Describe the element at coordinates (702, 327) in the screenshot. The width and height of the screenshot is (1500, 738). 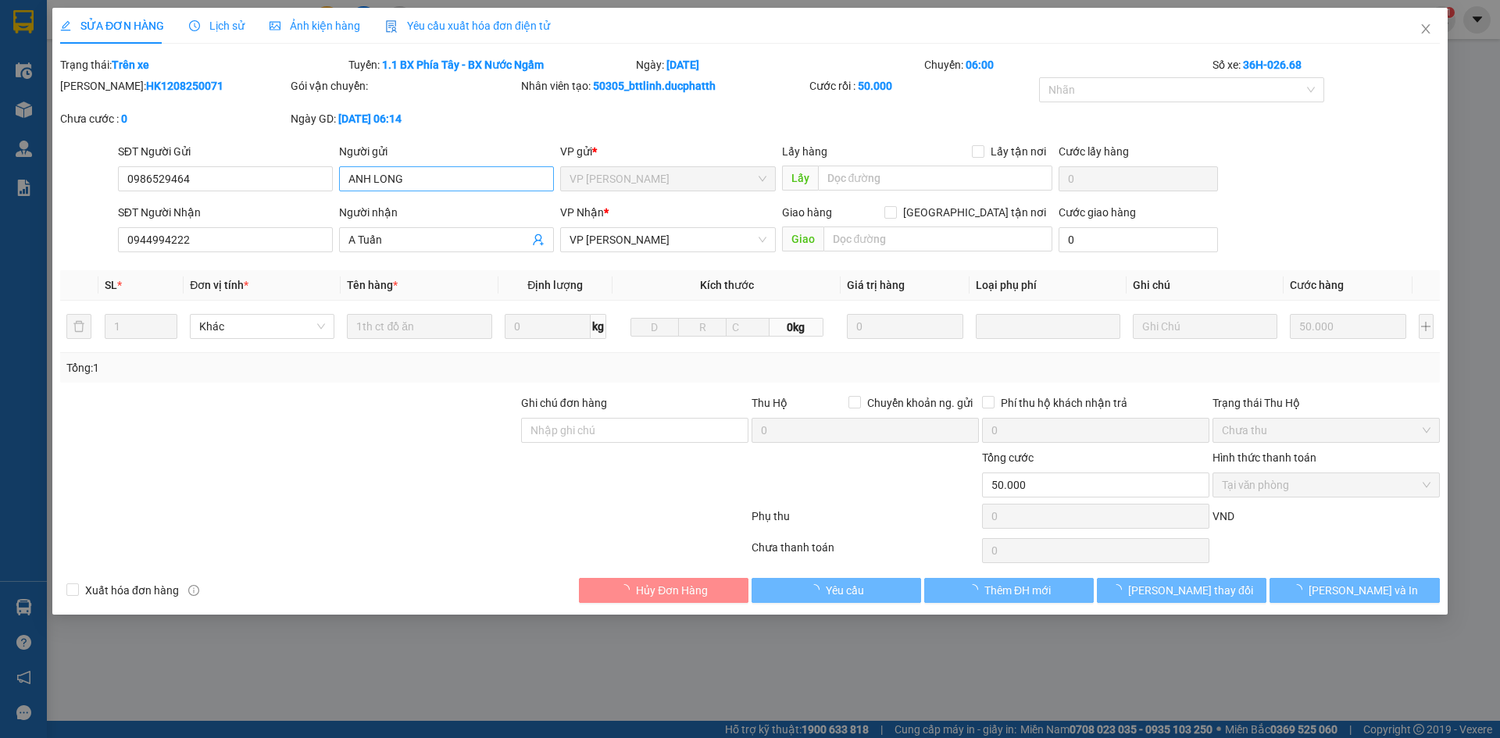
I see `input: R` at that location.